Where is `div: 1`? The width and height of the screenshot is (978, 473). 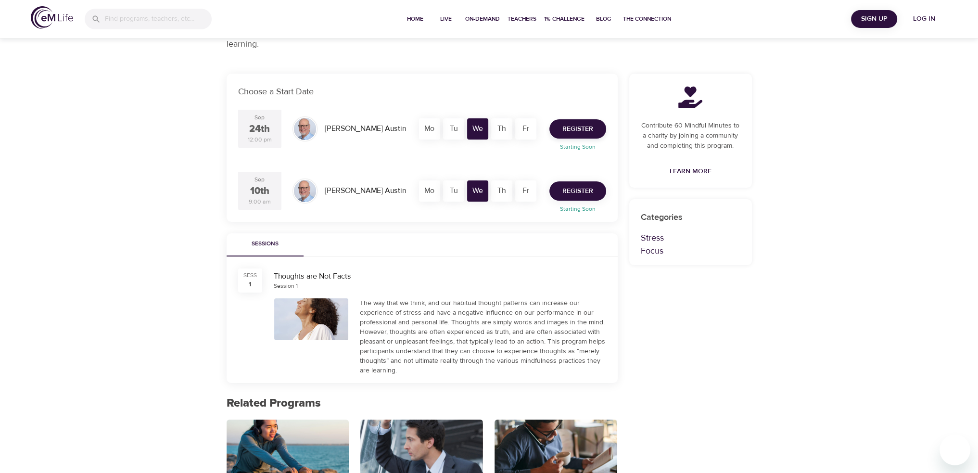 div: 1 is located at coordinates (250, 284).